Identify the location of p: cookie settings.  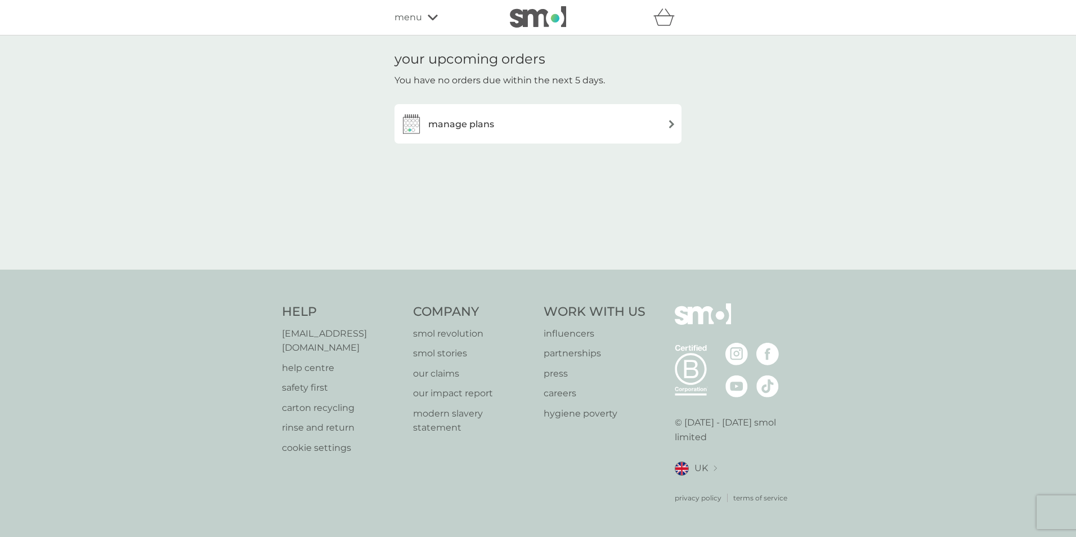
(342, 448).